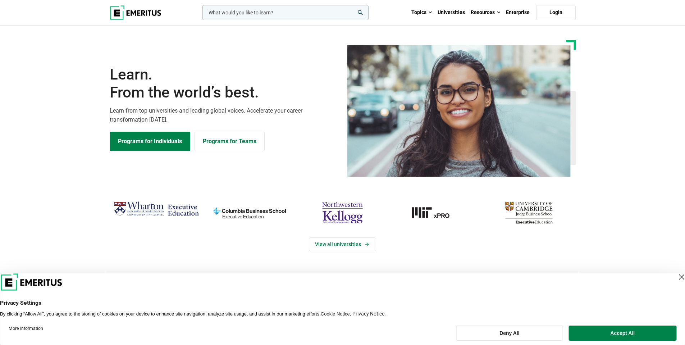  What do you see at coordinates (556, 13) in the screenshot?
I see `a: Login` at bounding box center [556, 13].